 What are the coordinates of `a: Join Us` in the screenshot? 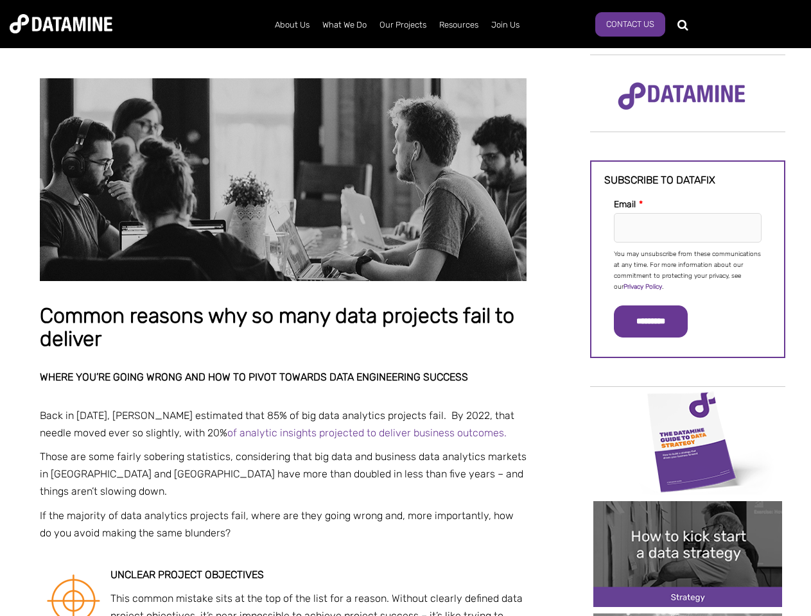 It's located at (505, 25).